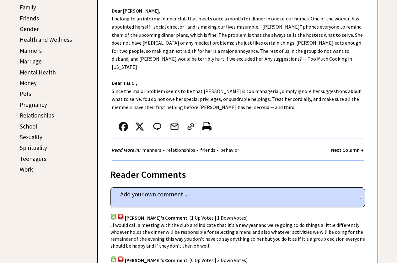  I want to click on a: Marriage, so click(31, 61).